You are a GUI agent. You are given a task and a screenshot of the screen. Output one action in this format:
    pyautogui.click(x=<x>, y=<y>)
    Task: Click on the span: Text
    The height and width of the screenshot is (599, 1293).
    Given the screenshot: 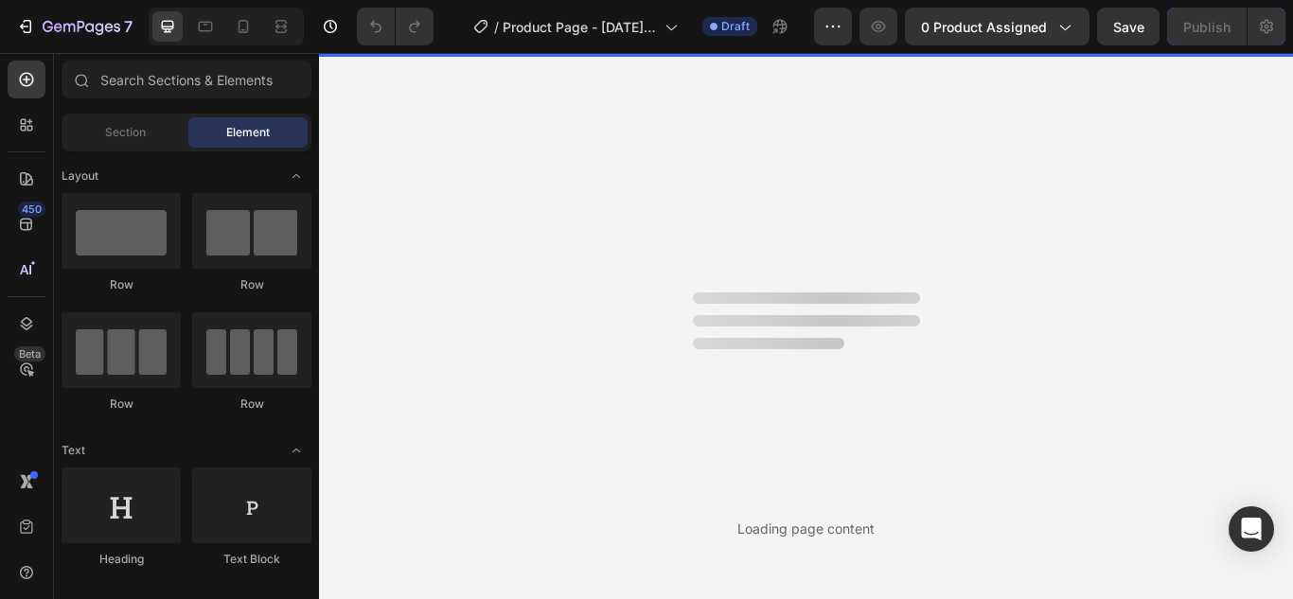 What is the action you would take?
    pyautogui.click(x=73, y=451)
    